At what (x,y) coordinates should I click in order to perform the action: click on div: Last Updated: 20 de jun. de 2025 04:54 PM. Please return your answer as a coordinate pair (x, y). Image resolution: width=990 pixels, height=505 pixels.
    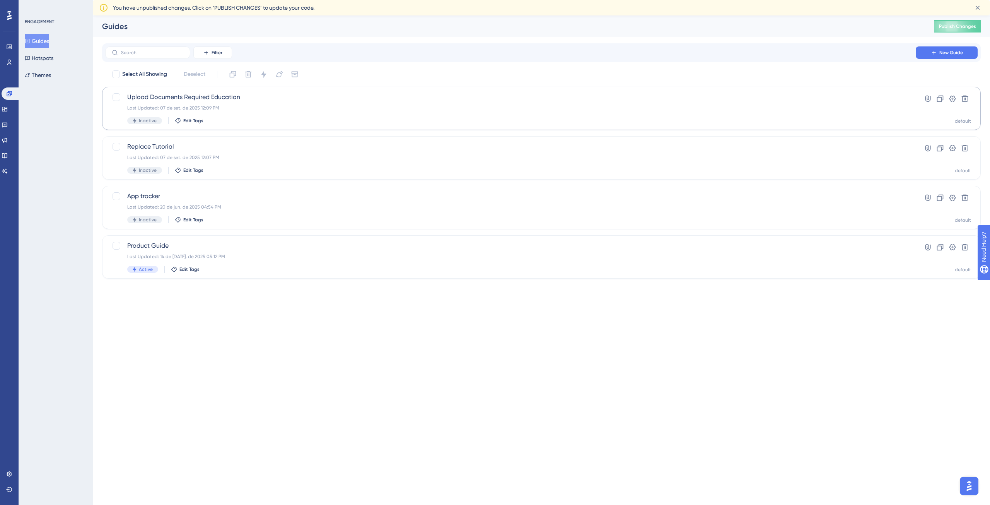
    Looking at the image, I should click on (510, 207).